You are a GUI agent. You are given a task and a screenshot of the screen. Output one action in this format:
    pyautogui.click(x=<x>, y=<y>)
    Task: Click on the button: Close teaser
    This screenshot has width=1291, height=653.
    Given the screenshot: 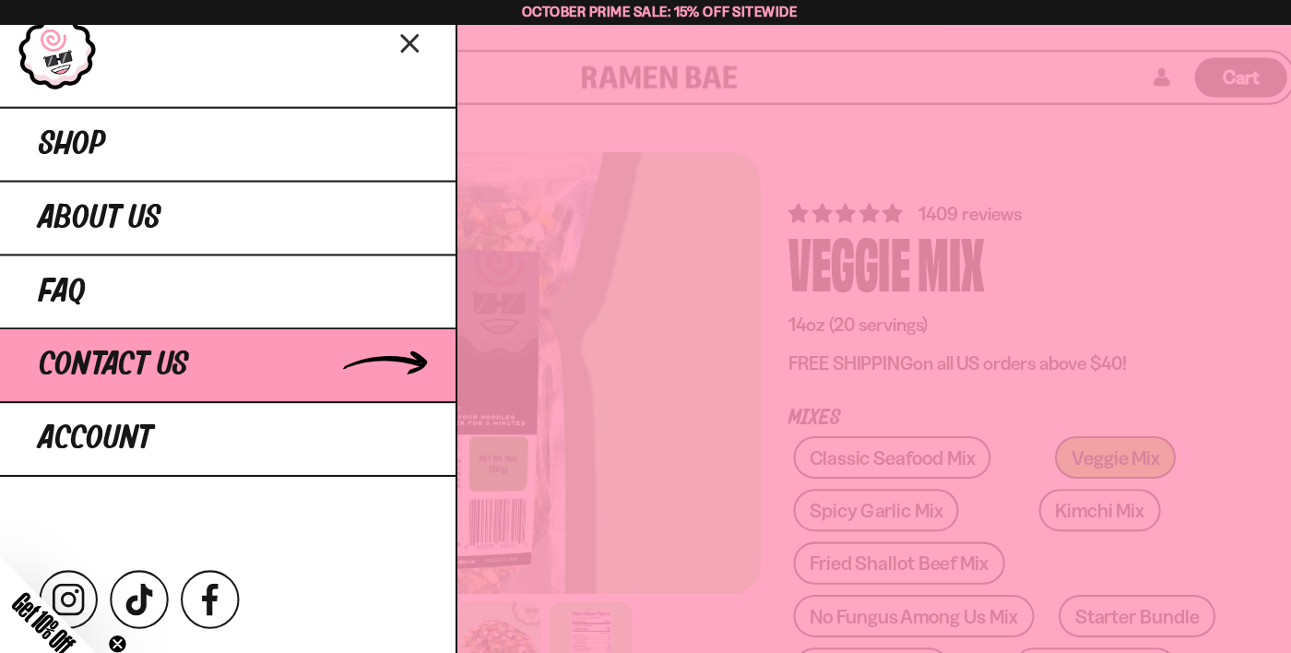 What is the action you would take?
    pyautogui.click(x=116, y=629)
    